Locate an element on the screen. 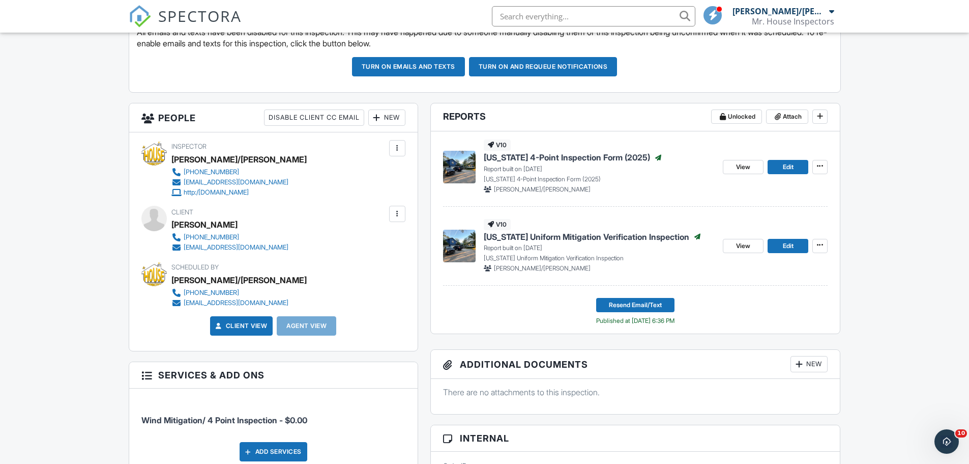 The width and height of the screenshot is (969, 464). h3: Services & Add ons is located at coordinates (273, 375).